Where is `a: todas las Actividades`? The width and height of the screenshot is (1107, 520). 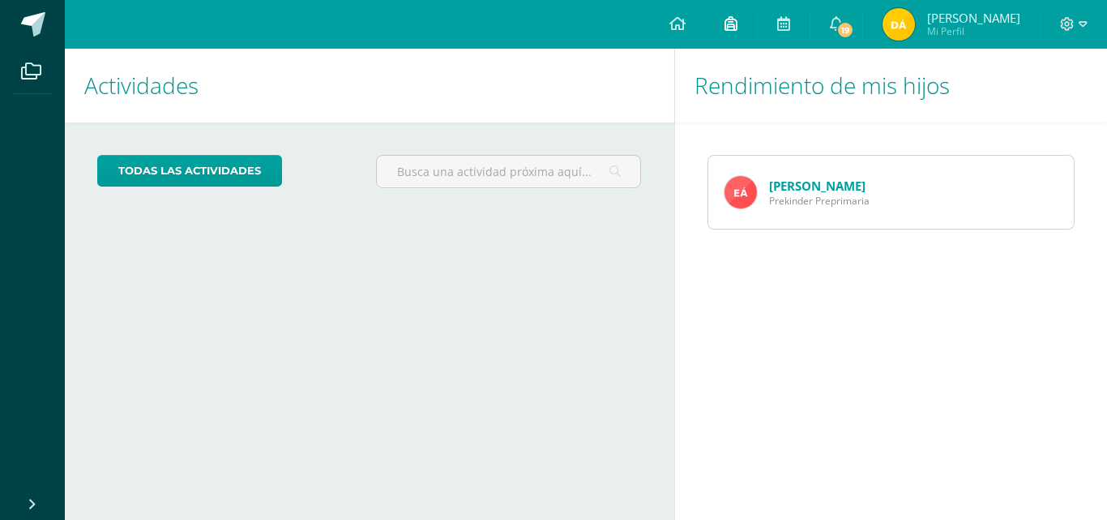 a: todas las Actividades is located at coordinates (190, 170).